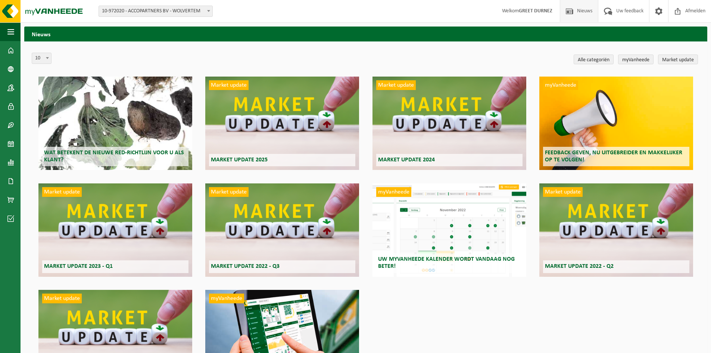  Describe the element at coordinates (536, 11) in the screenshot. I see `strong: GREET DURNEZ` at that location.